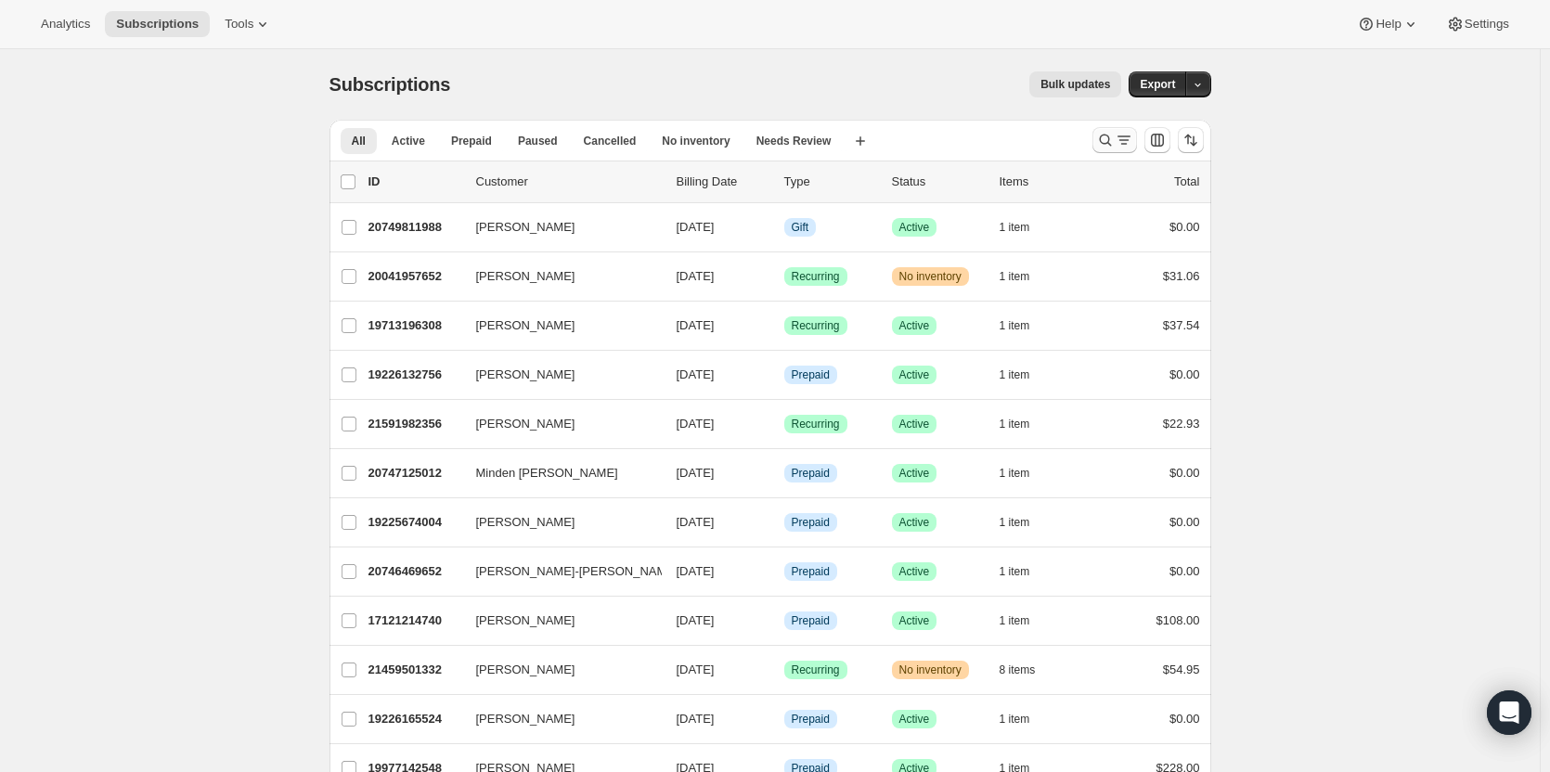 The image size is (1550, 772). What do you see at coordinates (1017, 670) in the screenshot?
I see `span: 8 items` at bounding box center [1017, 670].